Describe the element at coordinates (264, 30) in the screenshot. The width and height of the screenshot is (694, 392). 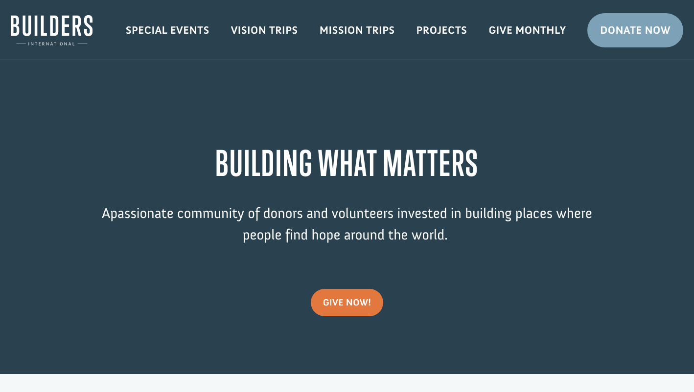
I see `a: Vision Trips` at that location.